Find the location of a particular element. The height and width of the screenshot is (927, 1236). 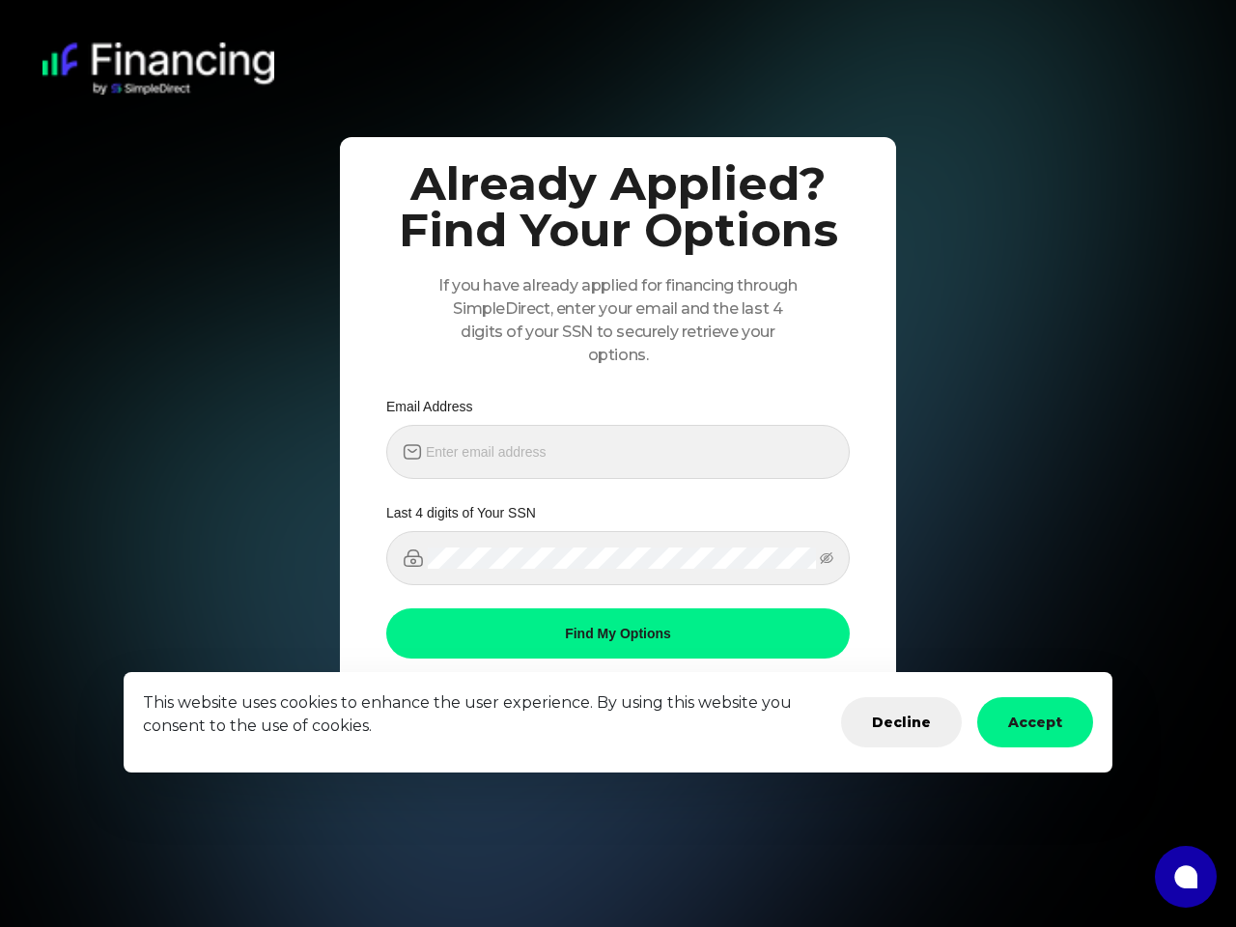

label: Email Address is located at coordinates (436, 407).